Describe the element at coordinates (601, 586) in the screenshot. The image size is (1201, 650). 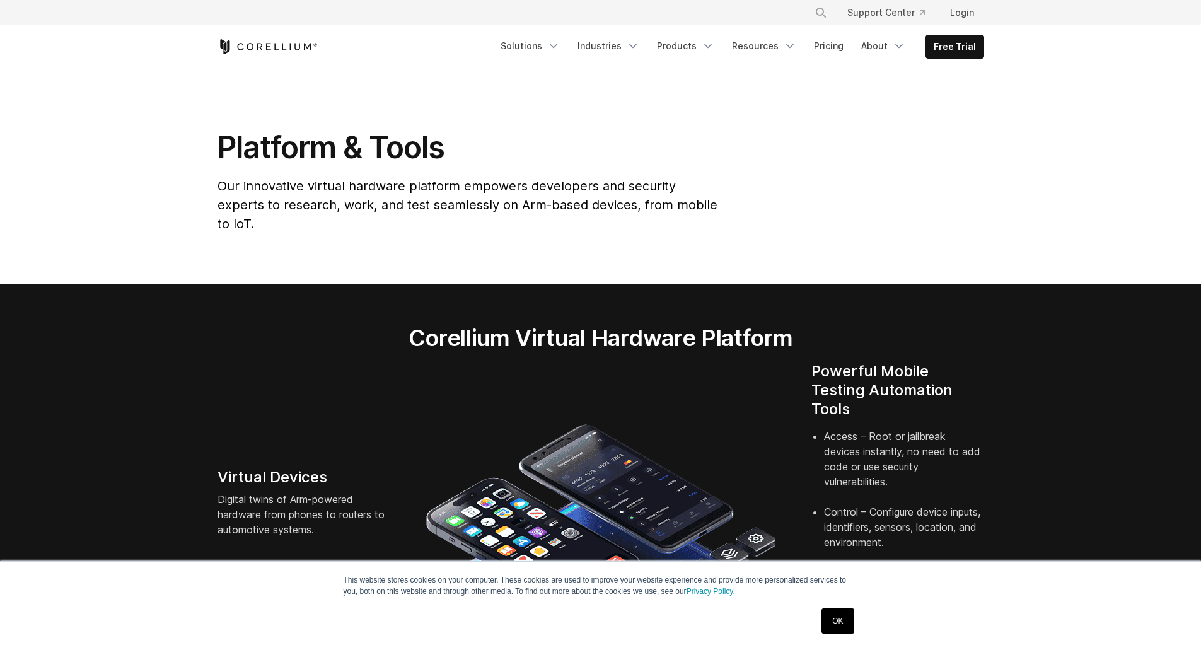
I see `p: This website stores cookies on your computer. These cookies are used to improve your website expe...` at that location.